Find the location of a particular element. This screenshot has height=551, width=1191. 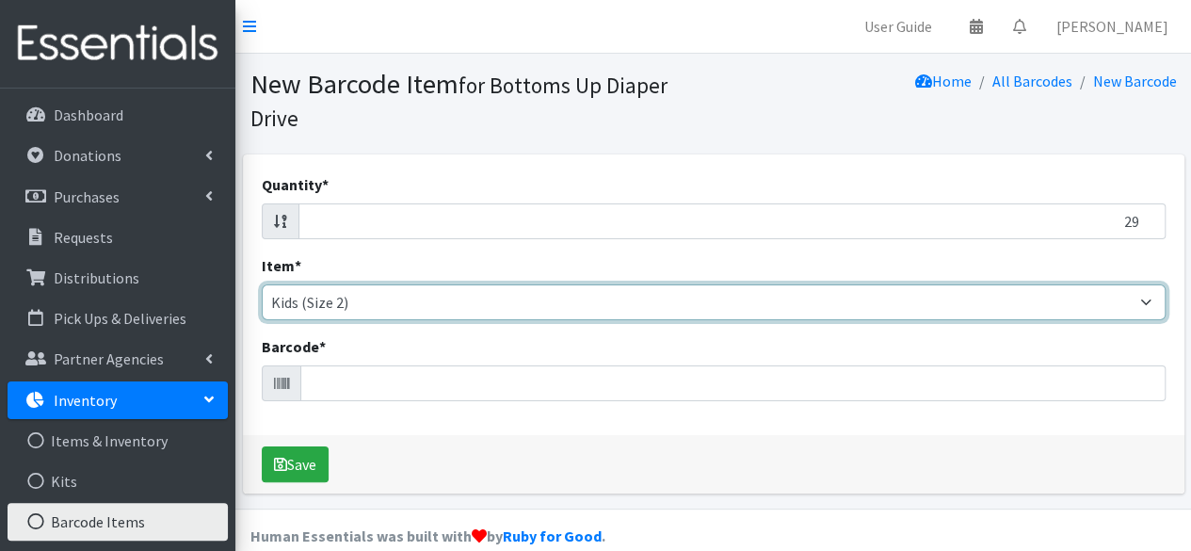

a: Home is located at coordinates (943, 81).